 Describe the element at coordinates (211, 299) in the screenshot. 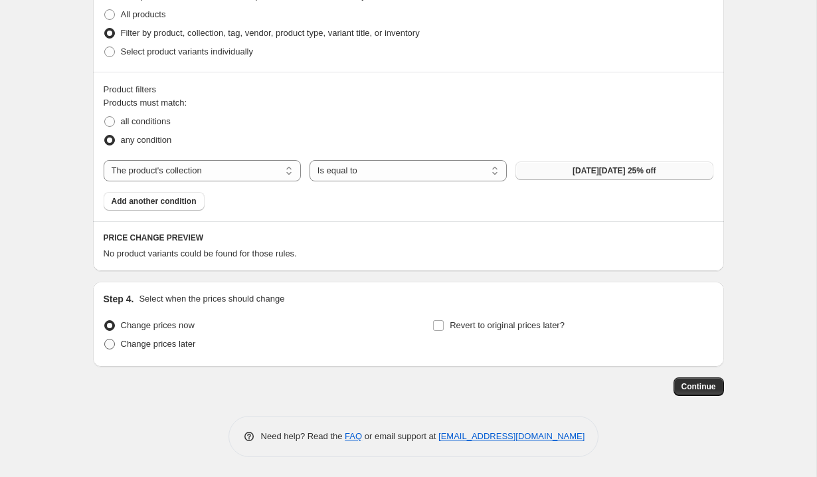

I see `p: Select when the prices should change` at that location.